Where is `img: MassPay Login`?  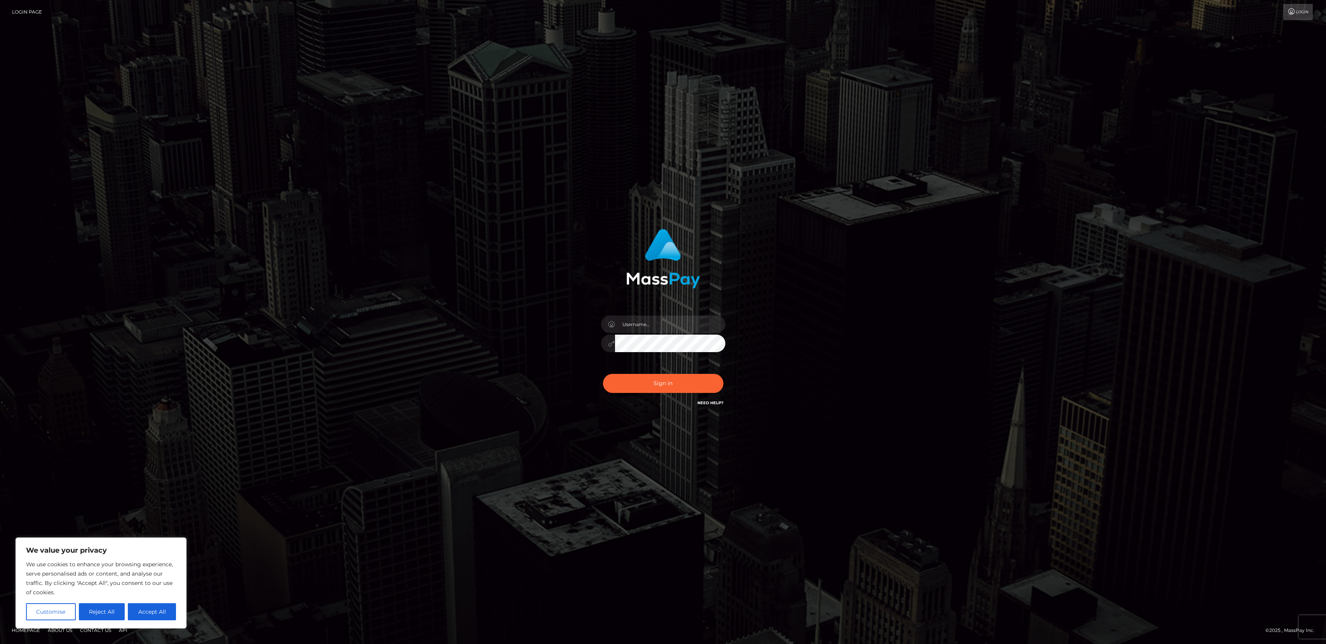
img: MassPay Login is located at coordinates (663, 258).